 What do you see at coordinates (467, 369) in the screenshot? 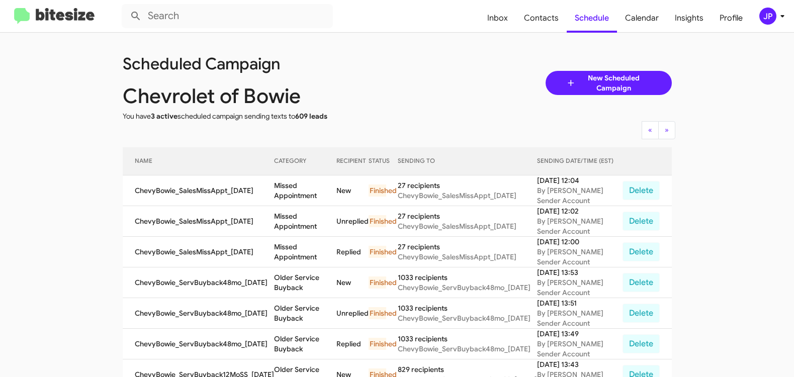
I see `div: 829 recipients` at bounding box center [467, 369].